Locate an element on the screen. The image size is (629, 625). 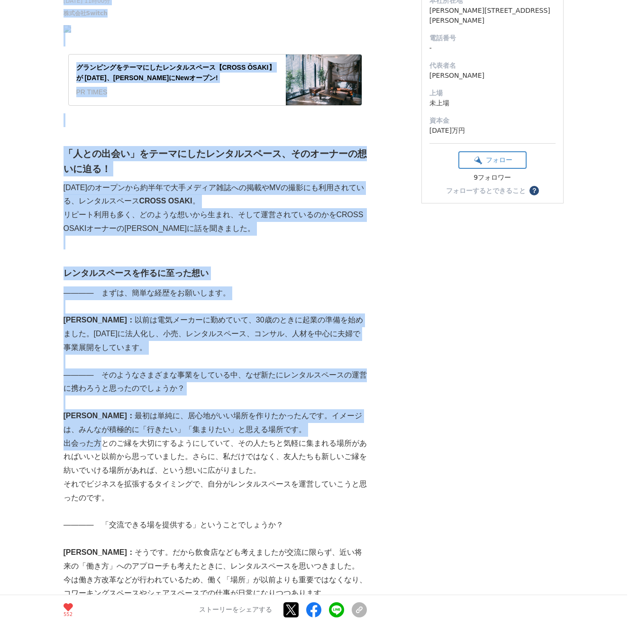
p: それでビジネスを拡張するタイミングで、自分がレンタルスペースを運営していこうと思ったのです。 is located at coordinates (215, 491).